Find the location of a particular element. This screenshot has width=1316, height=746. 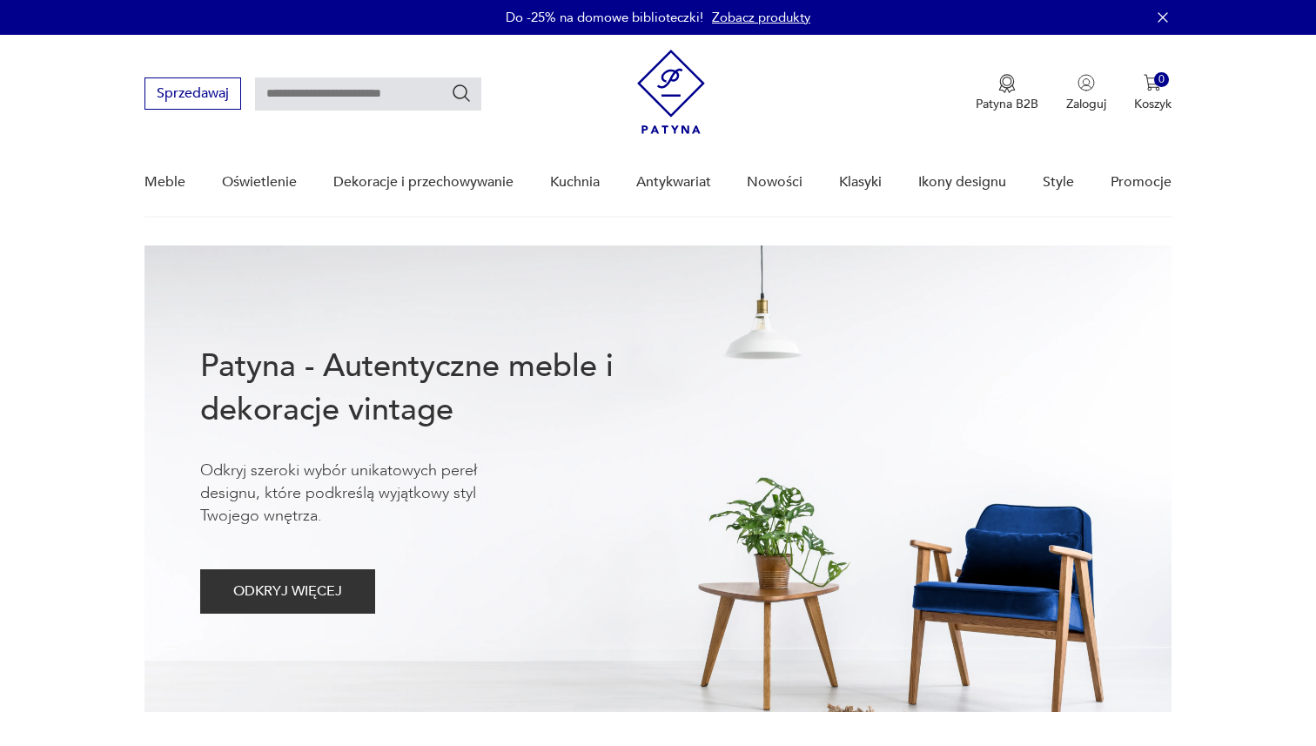

button: Patyna B2B is located at coordinates (1007, 93).